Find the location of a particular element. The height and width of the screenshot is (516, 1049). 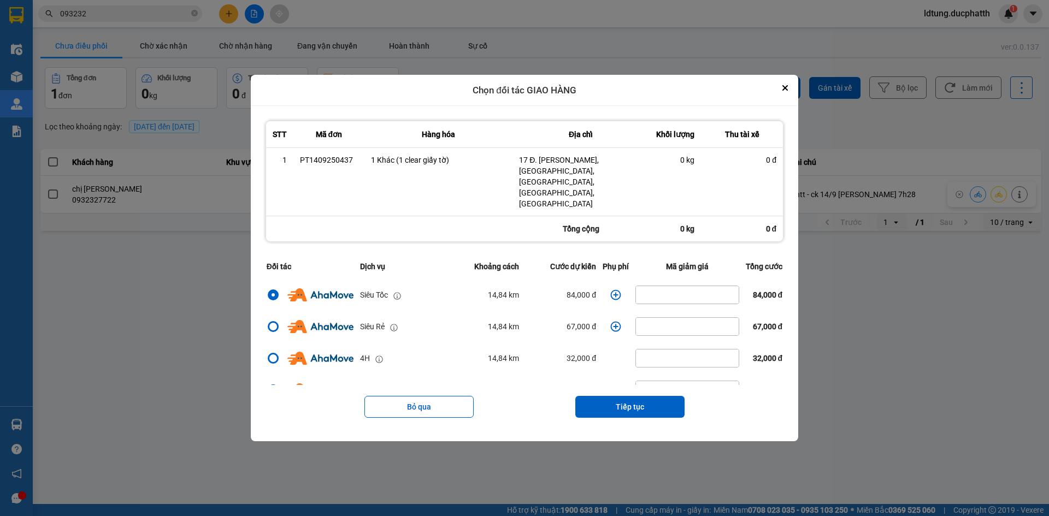

td: 32,000 đ is located at coordinates (561, 359).